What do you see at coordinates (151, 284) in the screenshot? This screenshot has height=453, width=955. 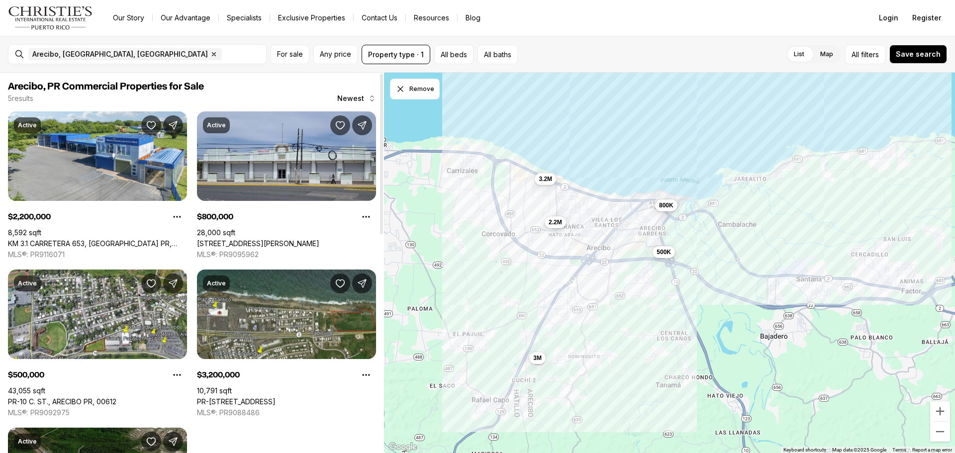 I see `button: Save Property: PR-10 C. ST.` at bounding box center [151, 284].